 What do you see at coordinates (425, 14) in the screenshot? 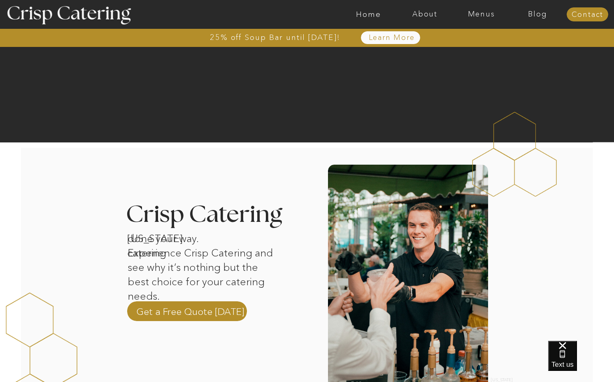
I see `nav: About` at bounding box center [425, 14].